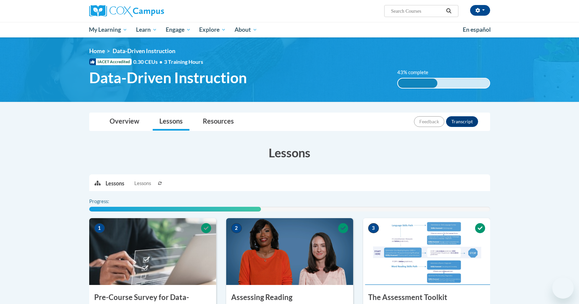  I want to click on span: 1, so click(100, 228).